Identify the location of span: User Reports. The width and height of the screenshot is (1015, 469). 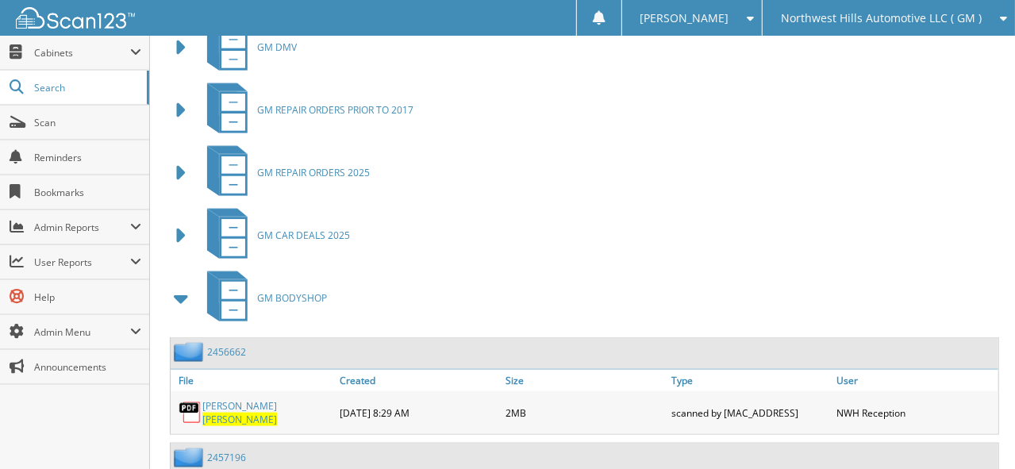
(82, 262).